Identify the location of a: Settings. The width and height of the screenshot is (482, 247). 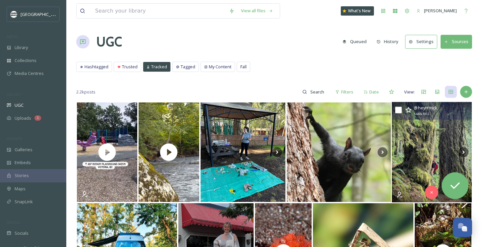
(423, 41).